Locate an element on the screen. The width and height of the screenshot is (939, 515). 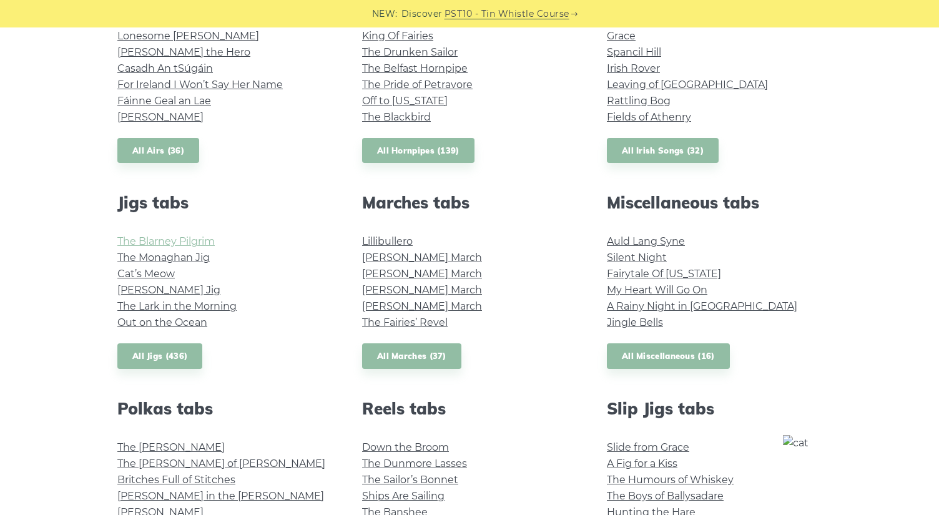
a: All Airs (36) is located at coordinates (158, 151).